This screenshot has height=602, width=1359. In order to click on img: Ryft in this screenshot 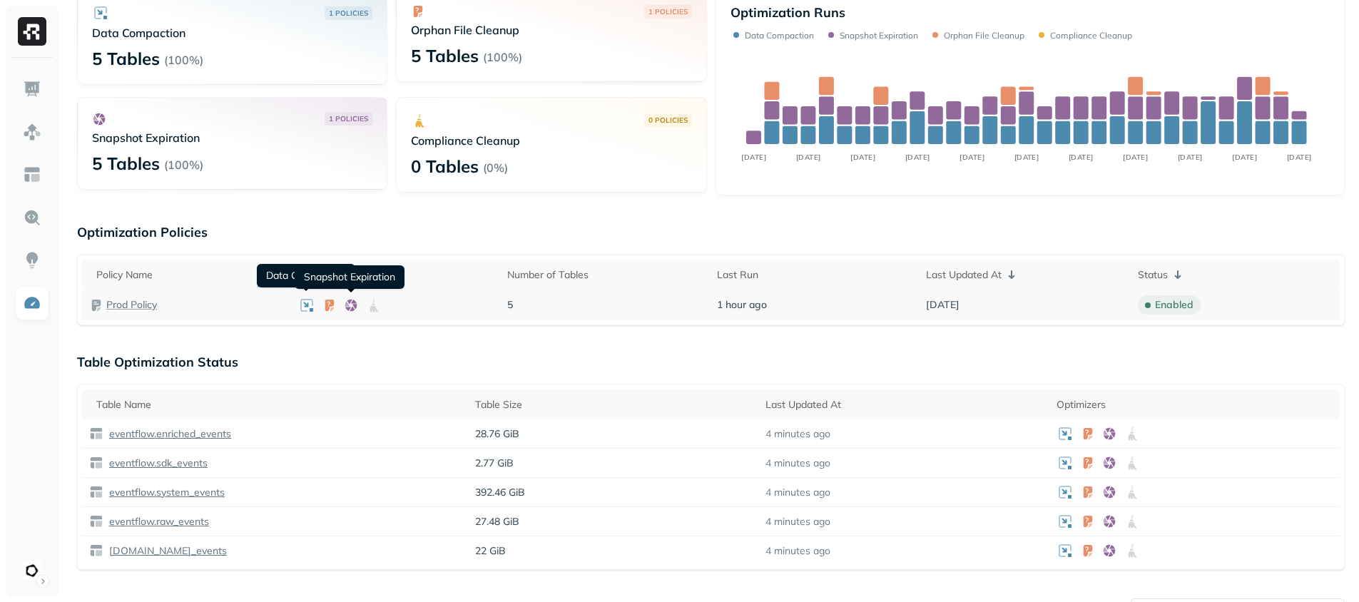, I will do `click(32, 31)`.